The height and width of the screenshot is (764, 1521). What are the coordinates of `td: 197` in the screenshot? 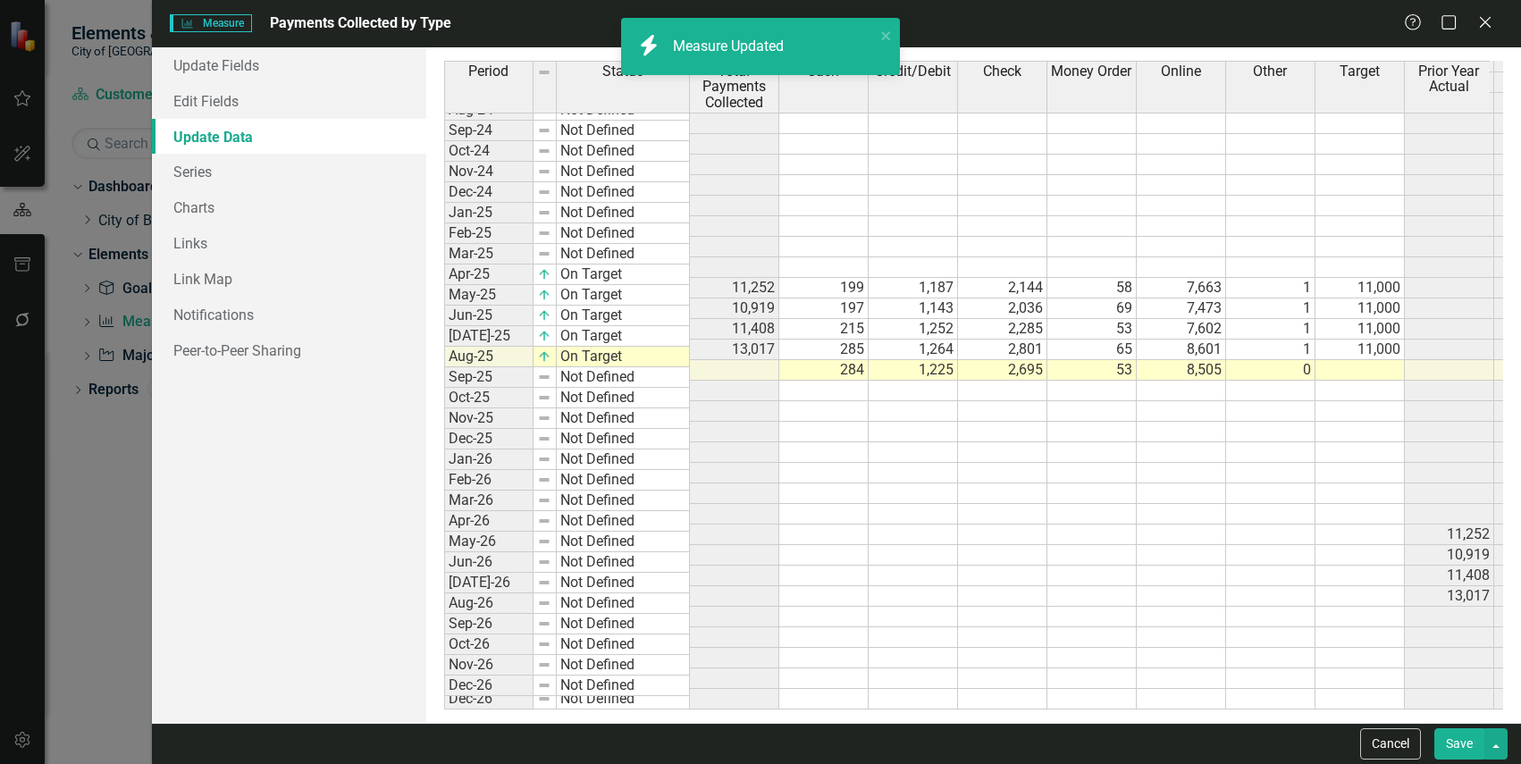 It's located at (824, 308).